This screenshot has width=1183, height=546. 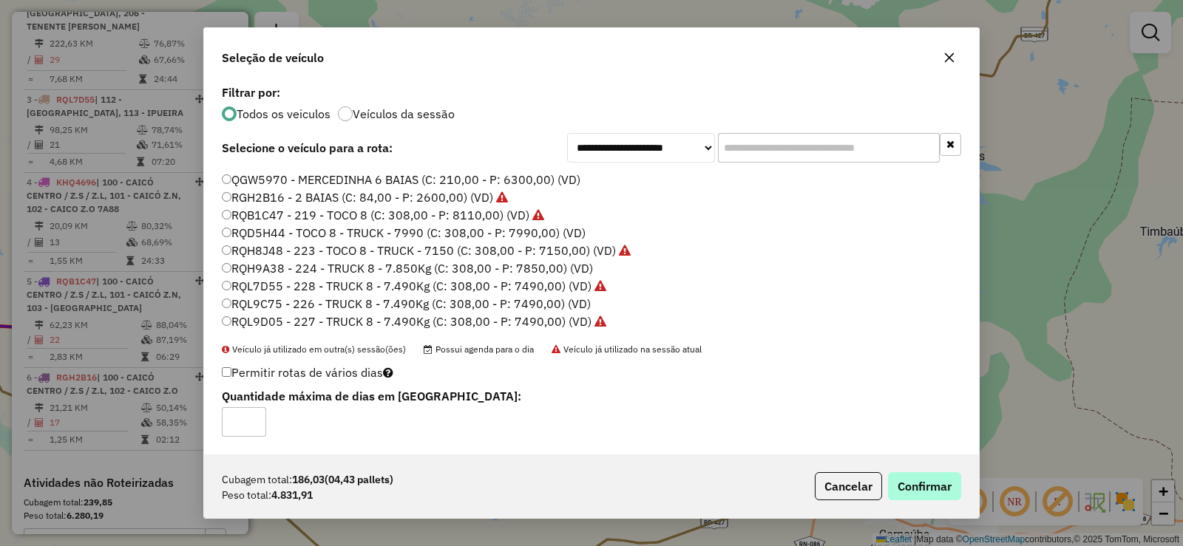 What do you see at coordinates (226, 179) in the screenshot?
I see `input: QGW5970 - MERCEDINHA 6 BAIAS (C: 210,00 - P: 6300,00) (VD)` at bounding box center [226, 179].